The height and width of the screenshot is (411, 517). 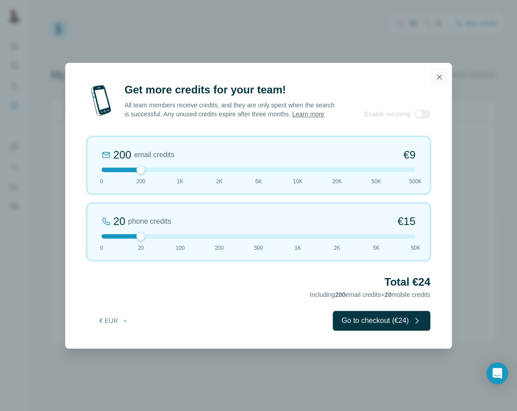 What do you see at coordinates (370, 295) in the screenshot?
I see `span: Including email credits + mobile credits` at bounding box center [370, 295].